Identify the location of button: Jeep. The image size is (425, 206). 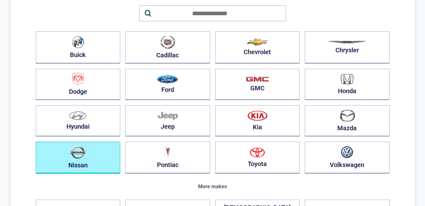
(168, 121).